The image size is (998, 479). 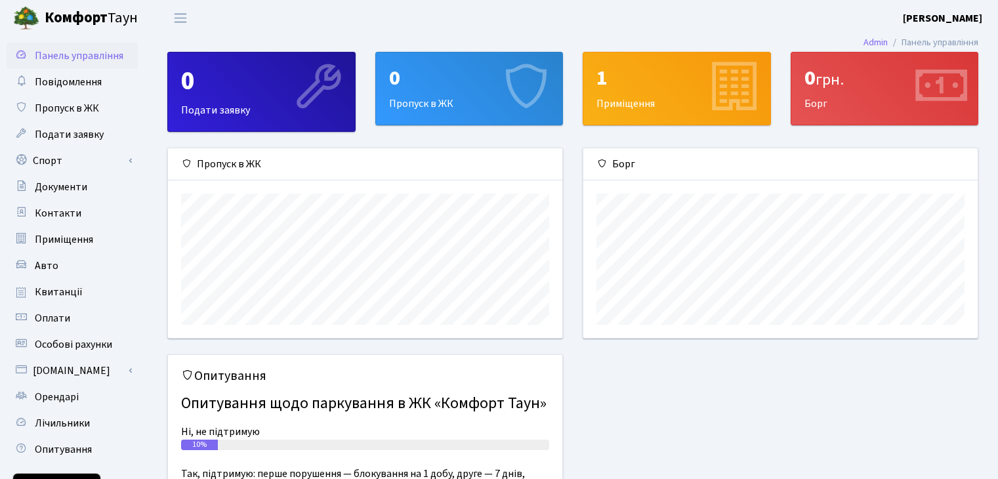 I want to click on a: Повідомлення, so click(x=72, y=82).